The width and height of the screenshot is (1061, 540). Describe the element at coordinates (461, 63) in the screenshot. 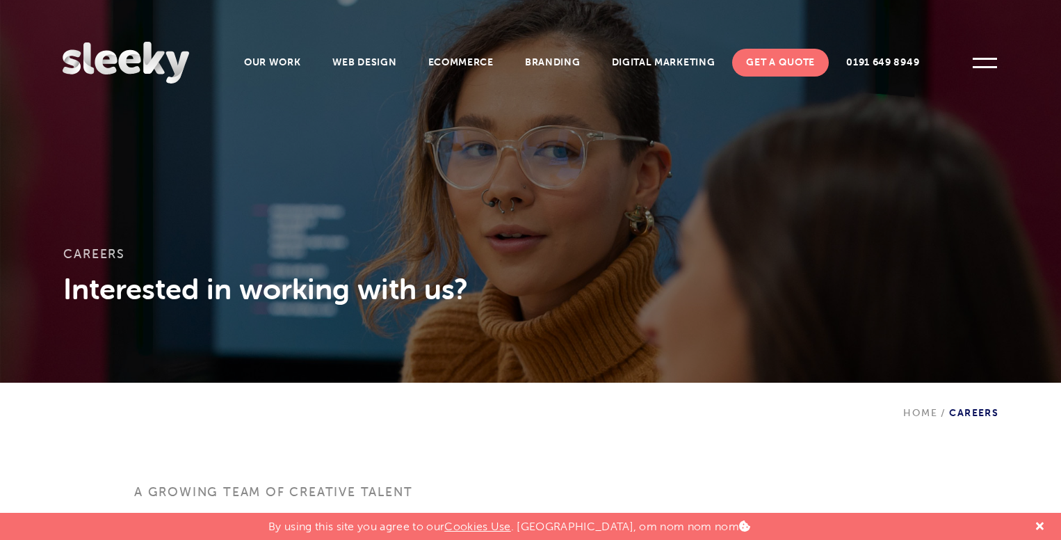

I see `a: Ecommerce` at that location.